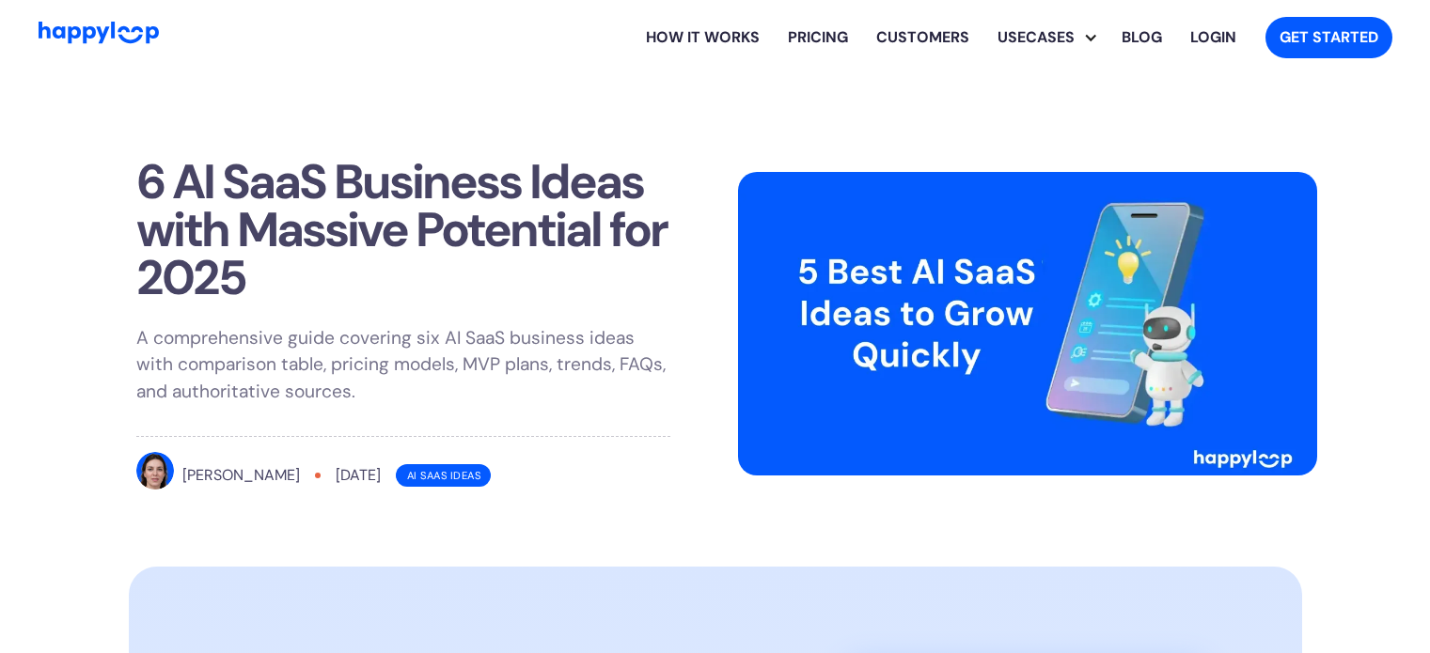  What do you see at coordinates (99, 37) in the screenshot?
I see `a: Go to Home Page` at bounding box center [99, 37].